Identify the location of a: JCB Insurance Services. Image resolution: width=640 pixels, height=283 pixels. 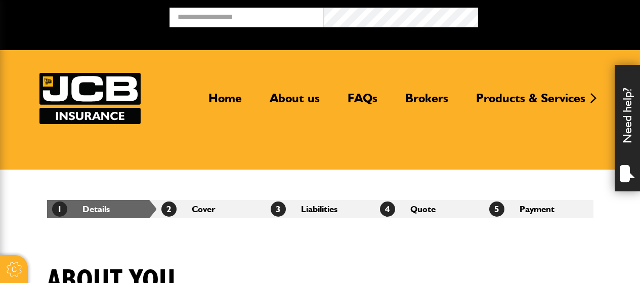
(90, 98).